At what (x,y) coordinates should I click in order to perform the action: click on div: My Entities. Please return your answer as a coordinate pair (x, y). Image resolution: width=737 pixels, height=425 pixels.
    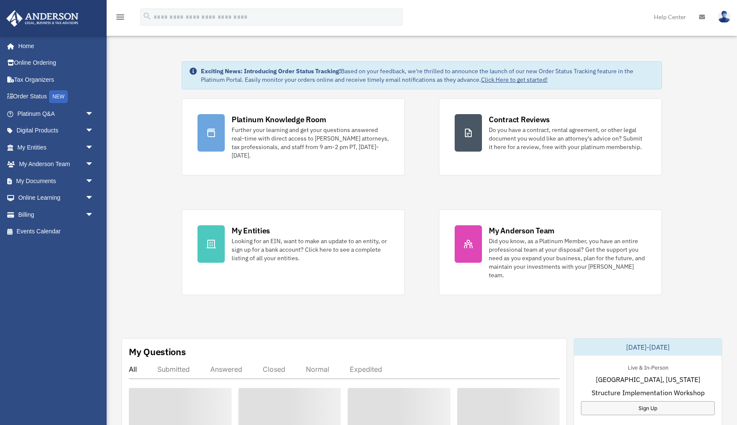
    Looking at the image, I should click on (251, 231).